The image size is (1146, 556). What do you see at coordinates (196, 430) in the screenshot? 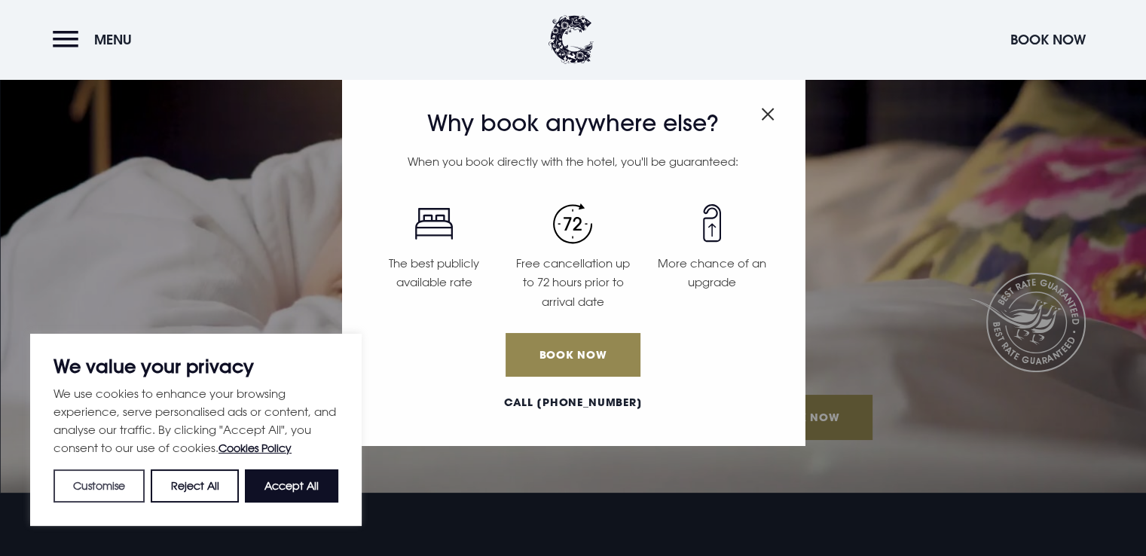
I see `div: We value your privacy` at bounding box center [196, 430].